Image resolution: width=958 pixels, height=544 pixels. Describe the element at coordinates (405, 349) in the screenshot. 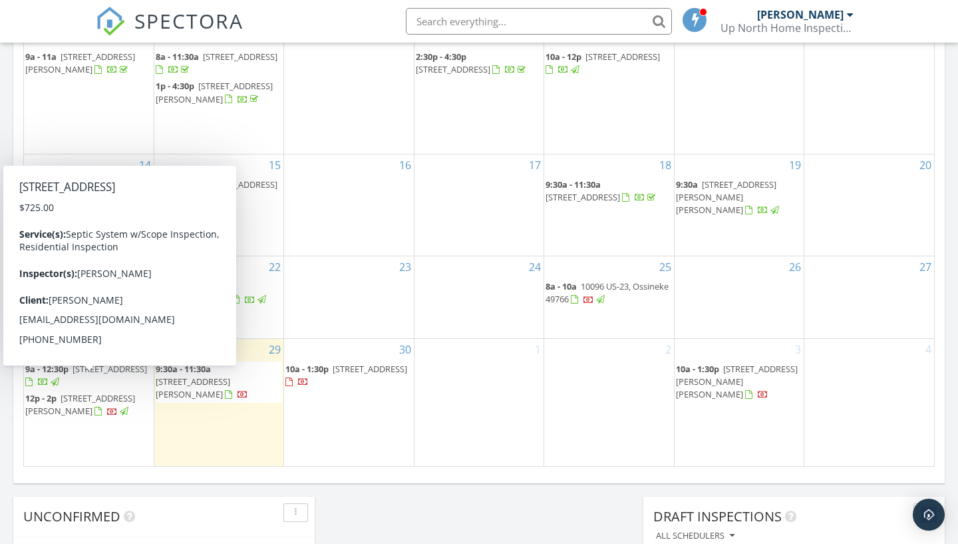

I see `a: Go to September 30, 2025` at that location.